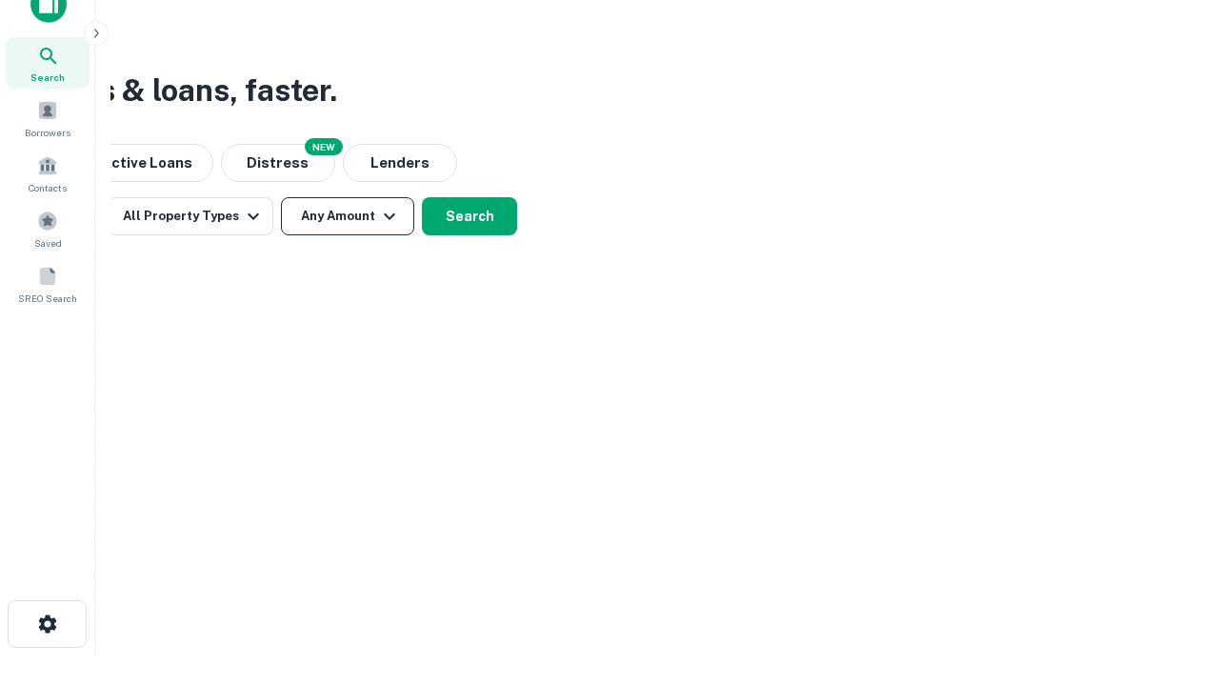 This screenshot has height=686, width=1219. I want to click on div: Borrowers, so click(48, 118).